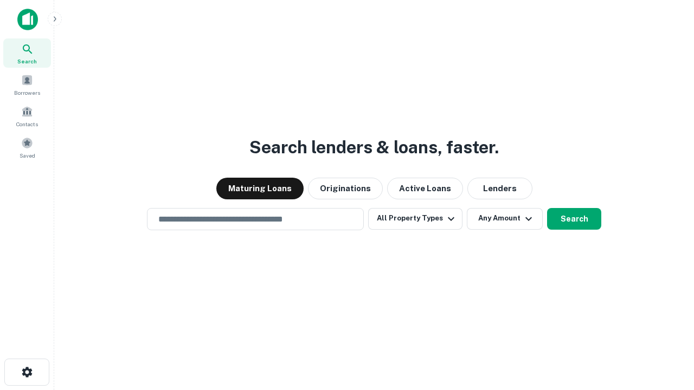  What do you see at coordinates (27, 116) in the screenshot?
I see `div: Contacts` at bounding box center [27, 116].